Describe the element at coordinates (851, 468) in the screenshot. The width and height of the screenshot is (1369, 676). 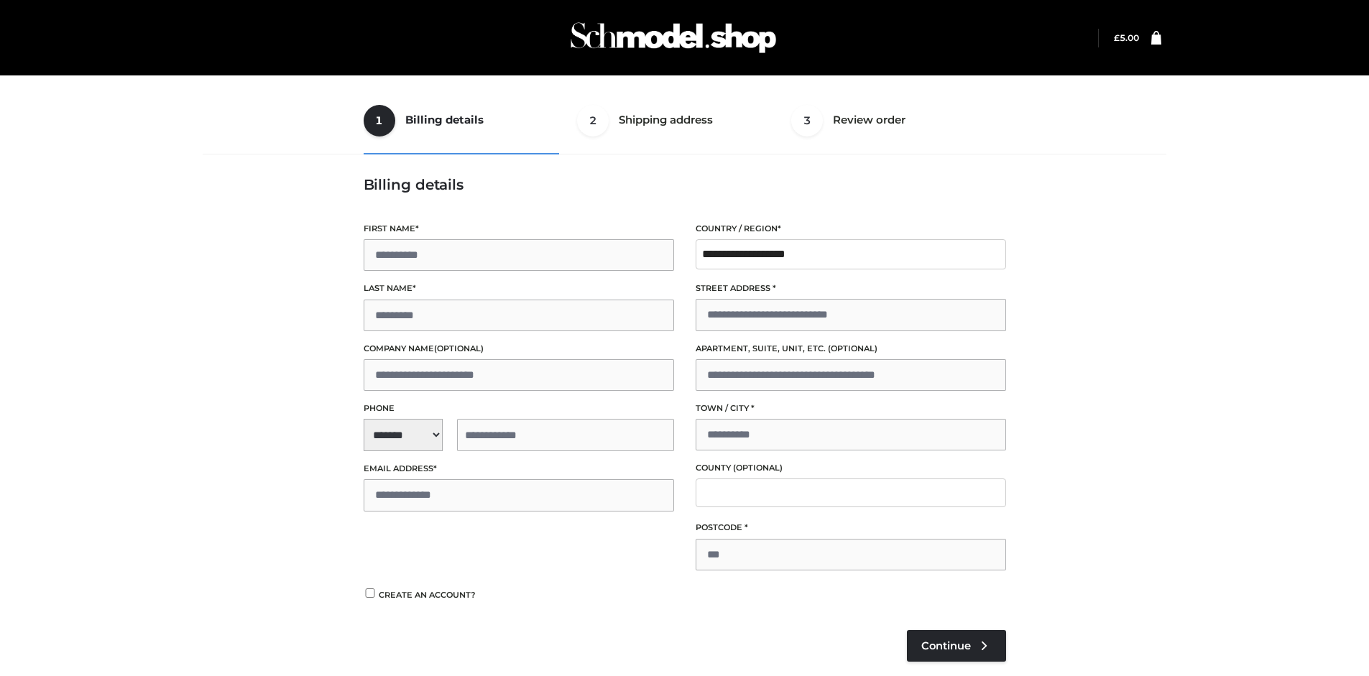
I see `label: County` at that location.